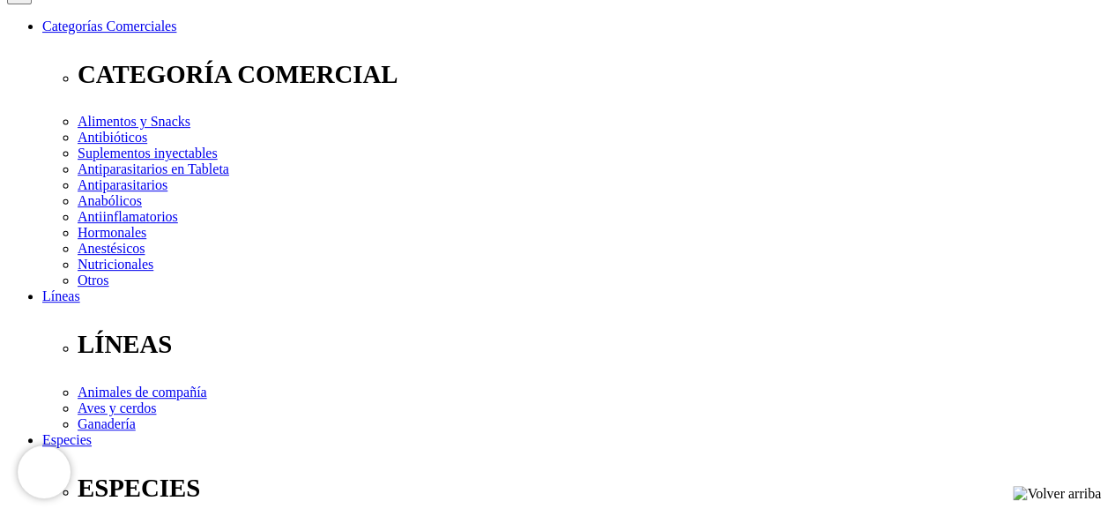  I want to click on a: Aves y cerdos, so click(116, 407).